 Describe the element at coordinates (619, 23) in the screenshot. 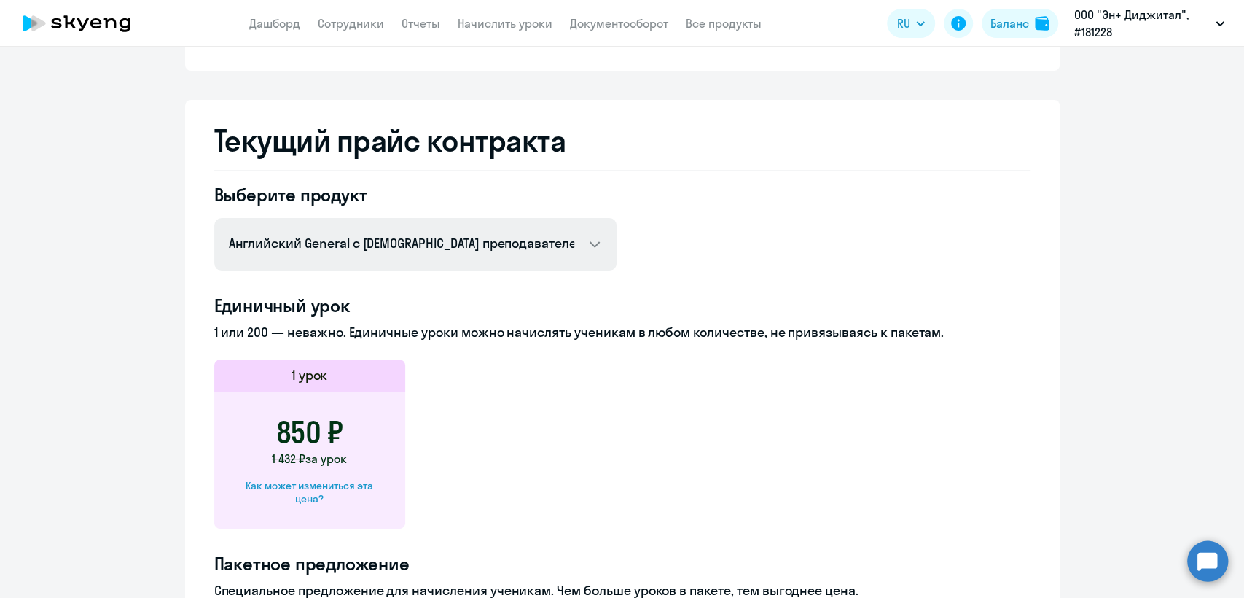

I see `a: Документооборот` at that location.